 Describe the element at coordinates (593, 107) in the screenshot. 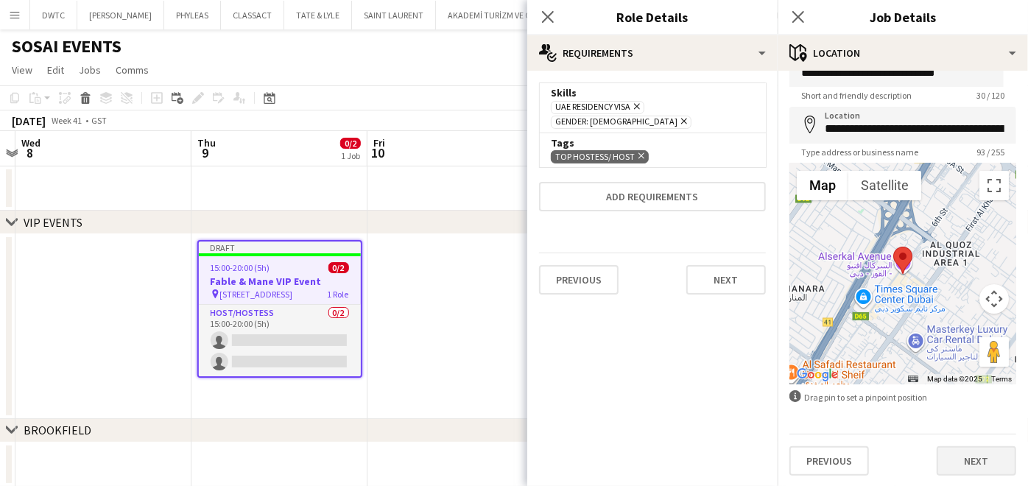

I see `span: UAE Residency Visa` at that location.